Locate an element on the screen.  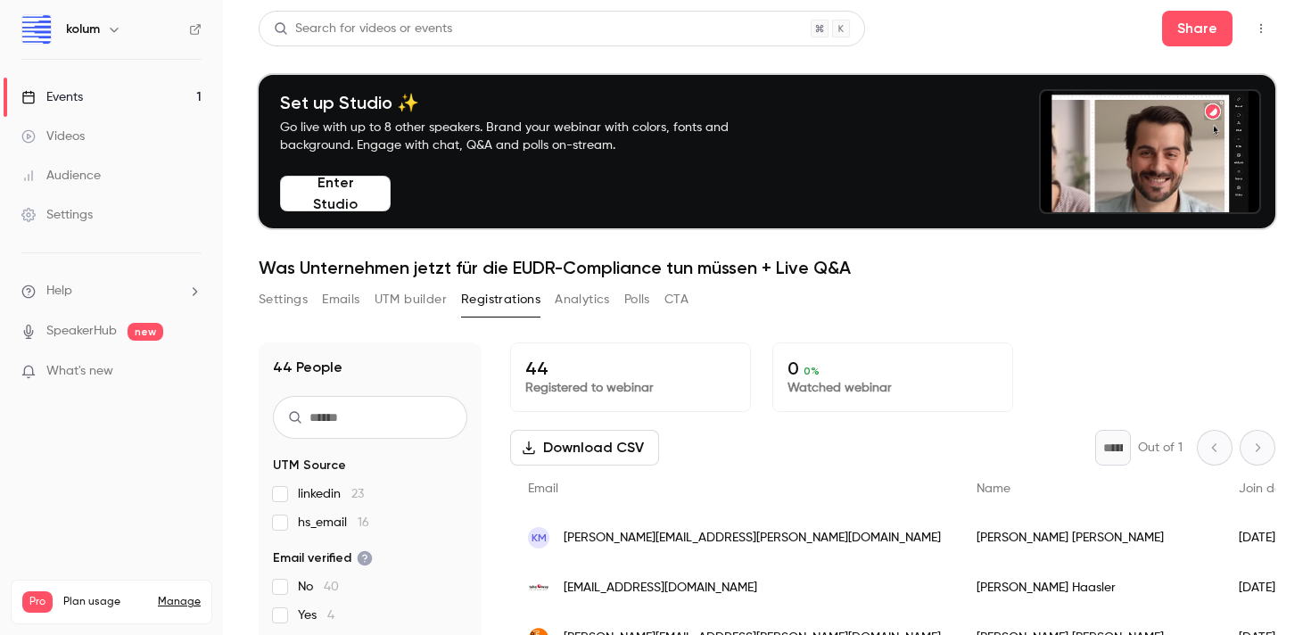
span: What's new is located at coordinates (79, 371).